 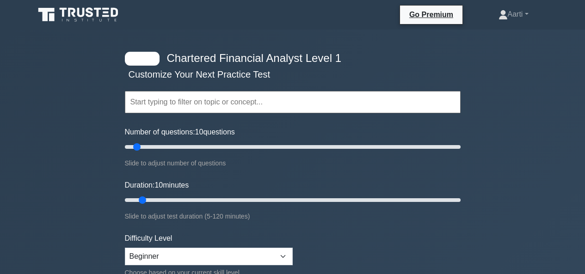 What do you see at coordinates (148, 239) in the screenshot?
I see `label: Difficulty Level` at bounding box center [148, 239].